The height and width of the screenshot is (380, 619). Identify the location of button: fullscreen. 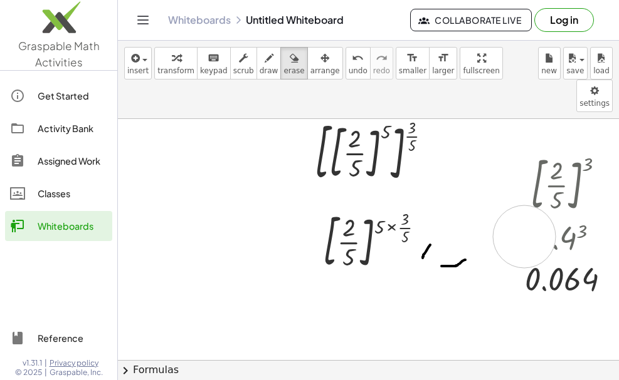
(481, 63).